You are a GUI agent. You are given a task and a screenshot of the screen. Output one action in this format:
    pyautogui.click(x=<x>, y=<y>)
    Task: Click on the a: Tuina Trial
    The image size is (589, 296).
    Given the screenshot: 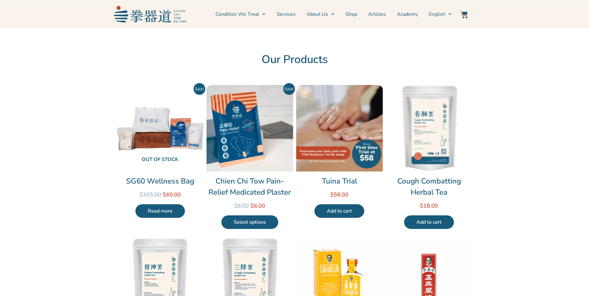 What is the action you would take?
    pyautogui.click(x=339, y=181)
    